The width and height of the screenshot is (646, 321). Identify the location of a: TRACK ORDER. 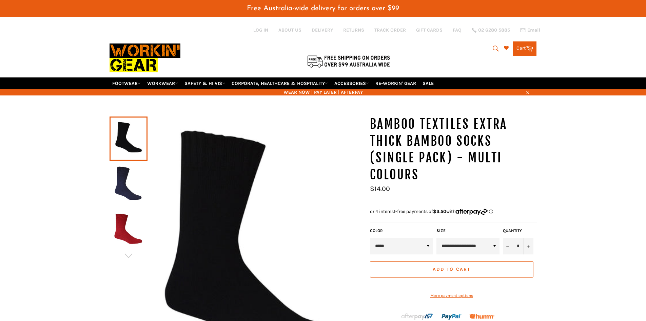
(390, 30).